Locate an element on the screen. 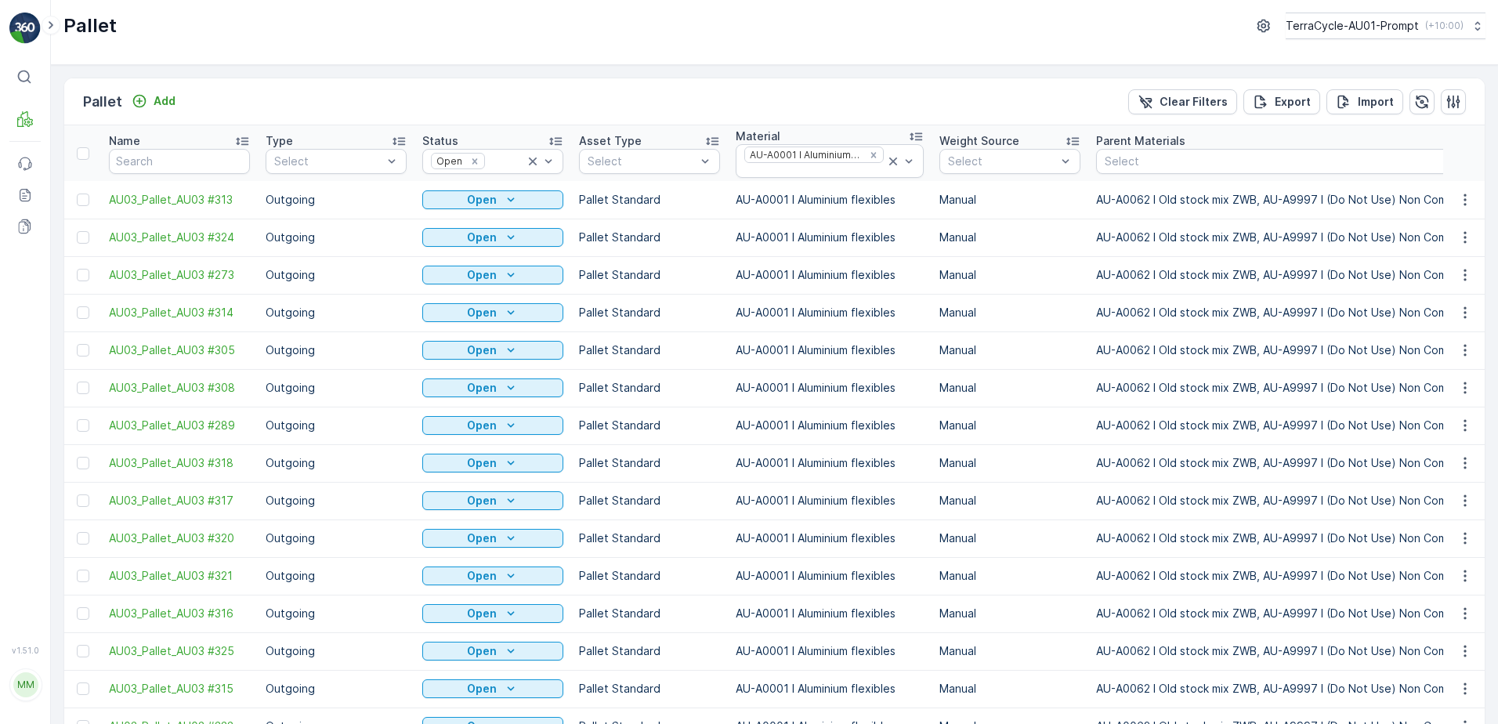  input: Search is located at coordinates (179, 161).